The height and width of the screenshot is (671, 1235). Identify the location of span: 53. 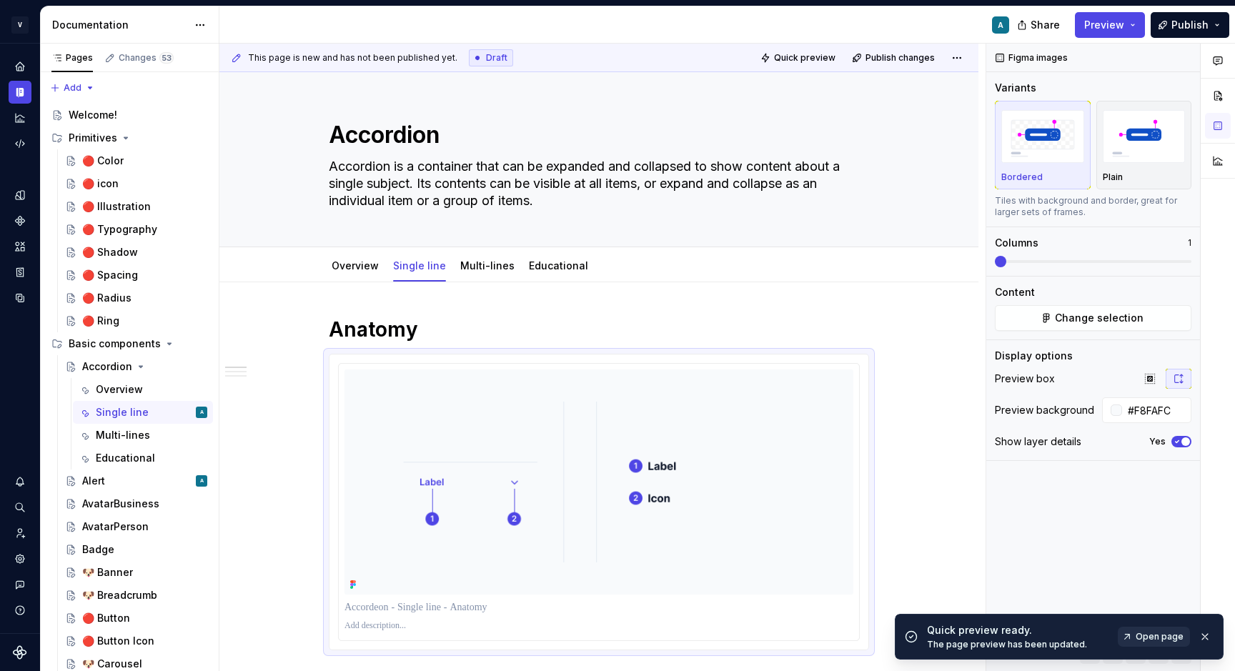
(166, 58).